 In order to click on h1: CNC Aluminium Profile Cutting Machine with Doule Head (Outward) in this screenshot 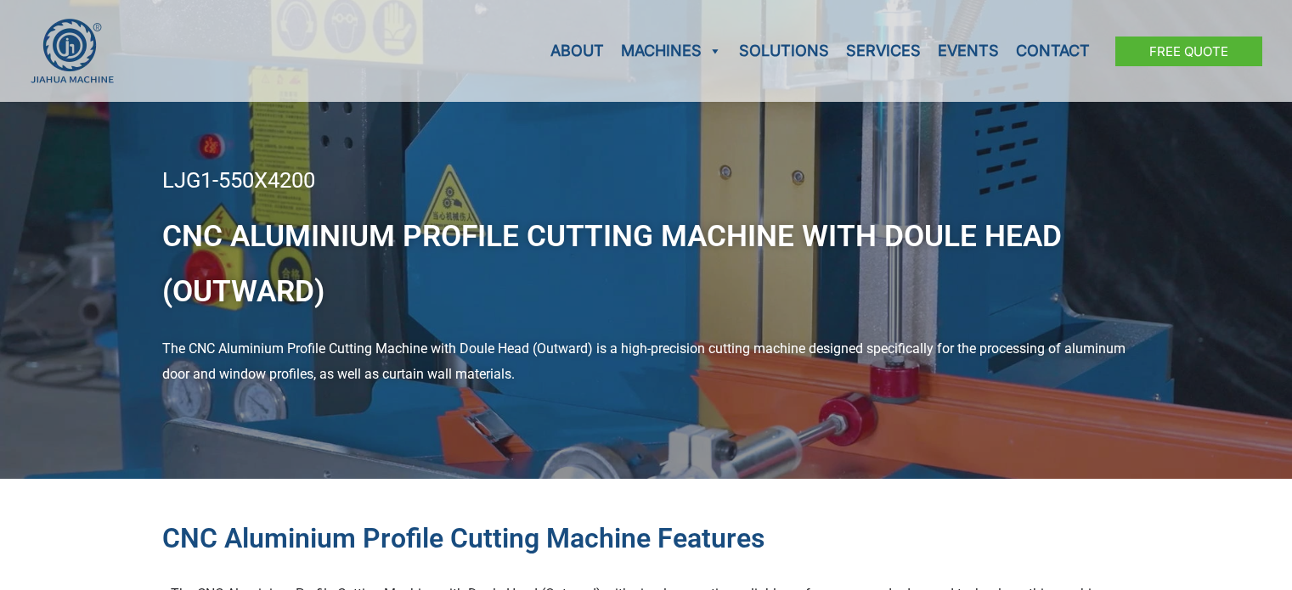, I will do `click(646, 264)`.